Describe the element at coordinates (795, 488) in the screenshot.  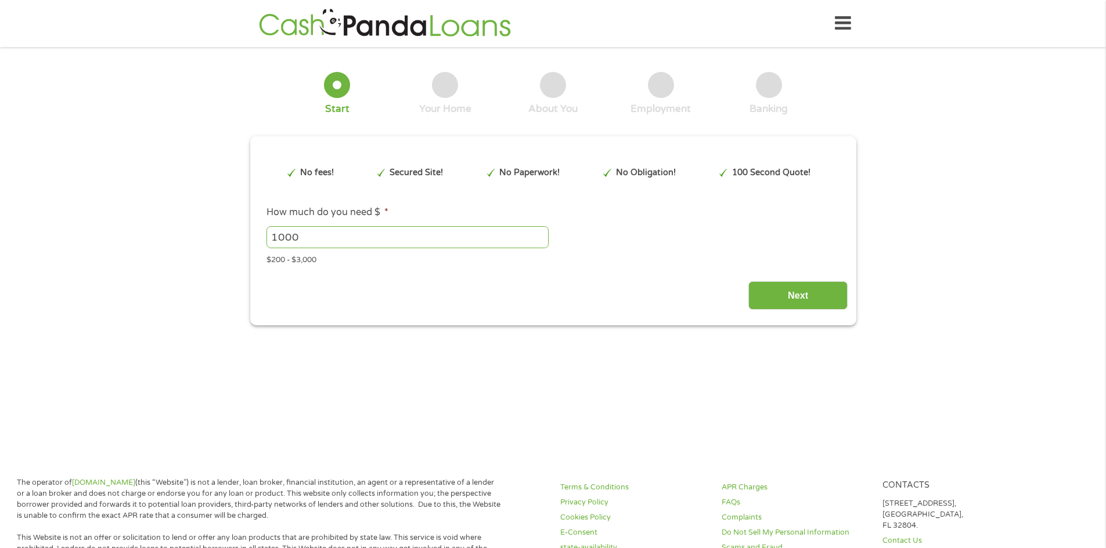
I see `a: APR Charges` at that location.